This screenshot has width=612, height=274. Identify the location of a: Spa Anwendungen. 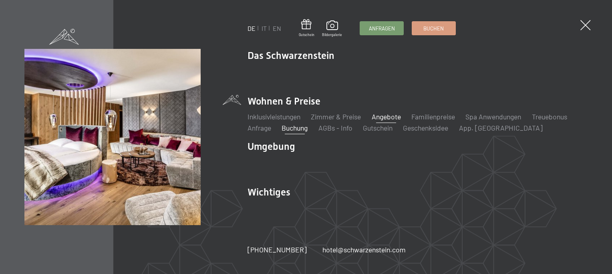
(493, 117).